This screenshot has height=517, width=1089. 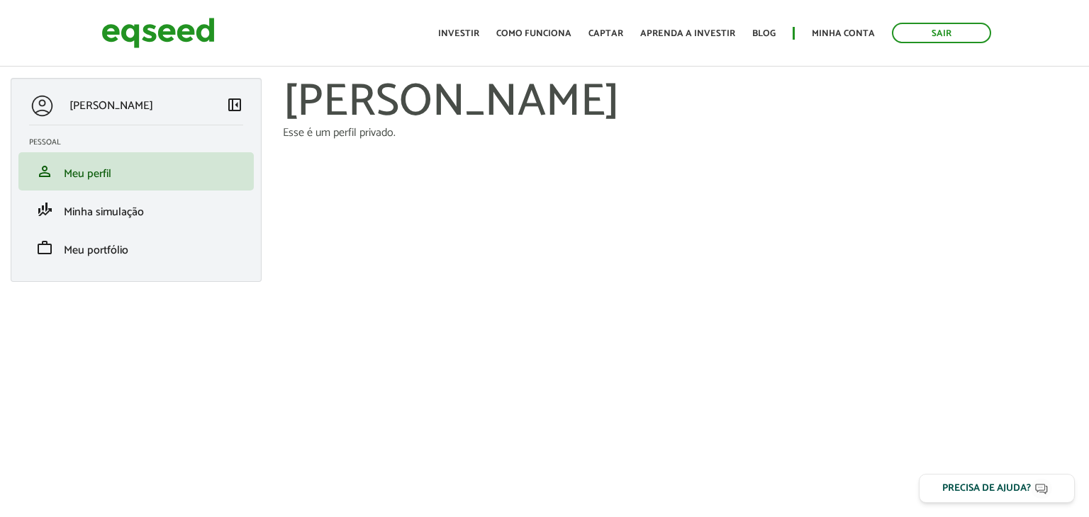 I want to click on h2: Pessoal, so click(x=141, y=142).